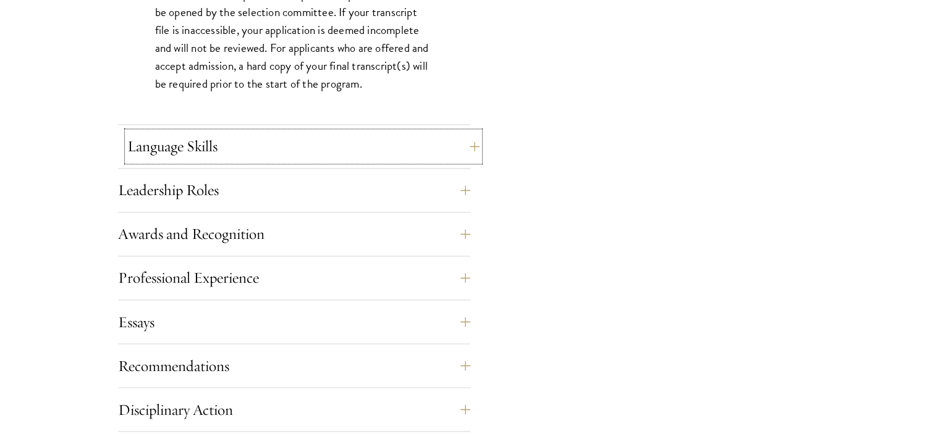 The image size is (940, 434). I want to click on button: Language Skills, so click(303, 146).